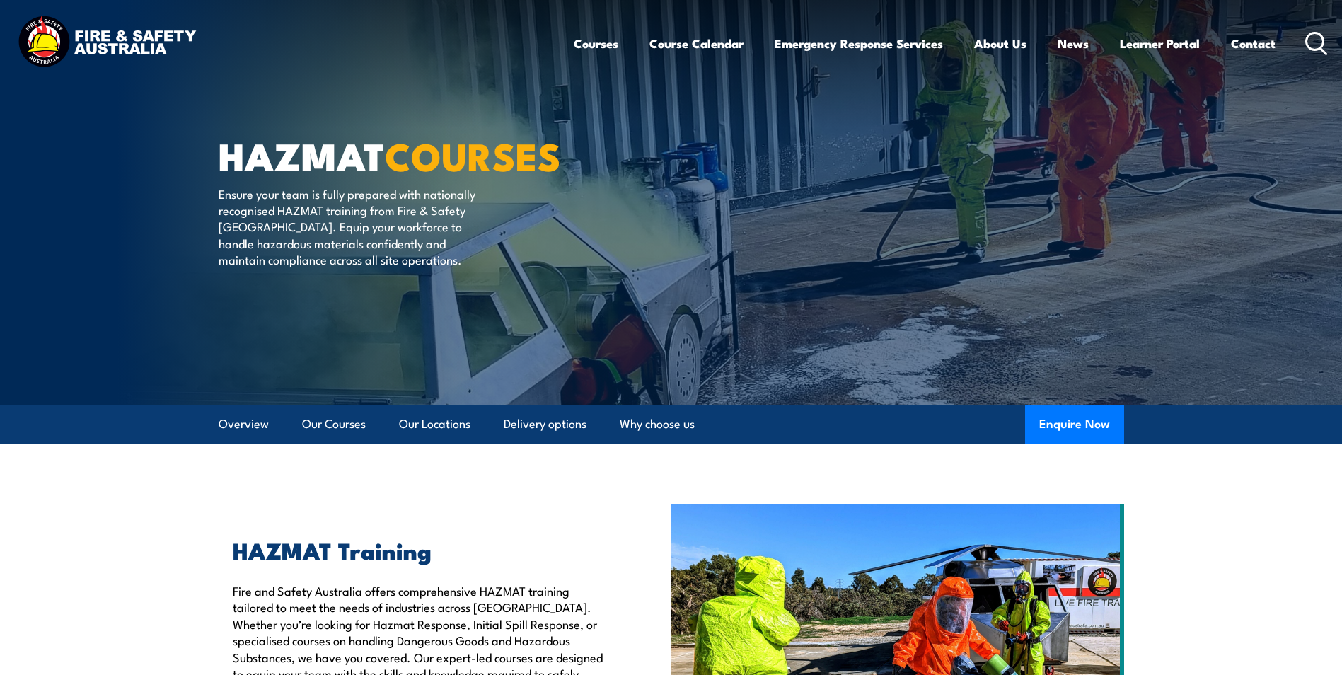  What do you see at coordinates (334, 424) in the screenshot?
I see `a: Our Courses` at bounding box center [334, 424].